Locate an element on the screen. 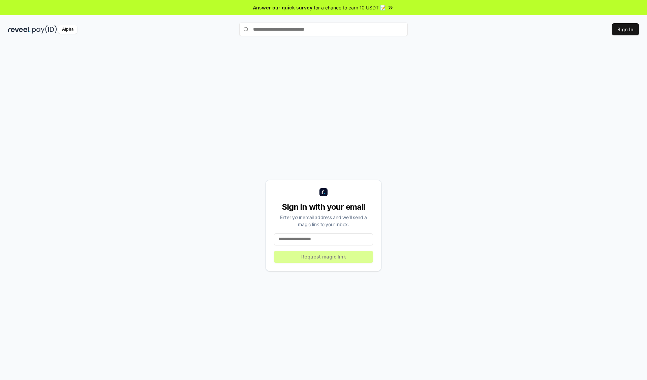  img: logo_small is located at coordinates (323, 192).